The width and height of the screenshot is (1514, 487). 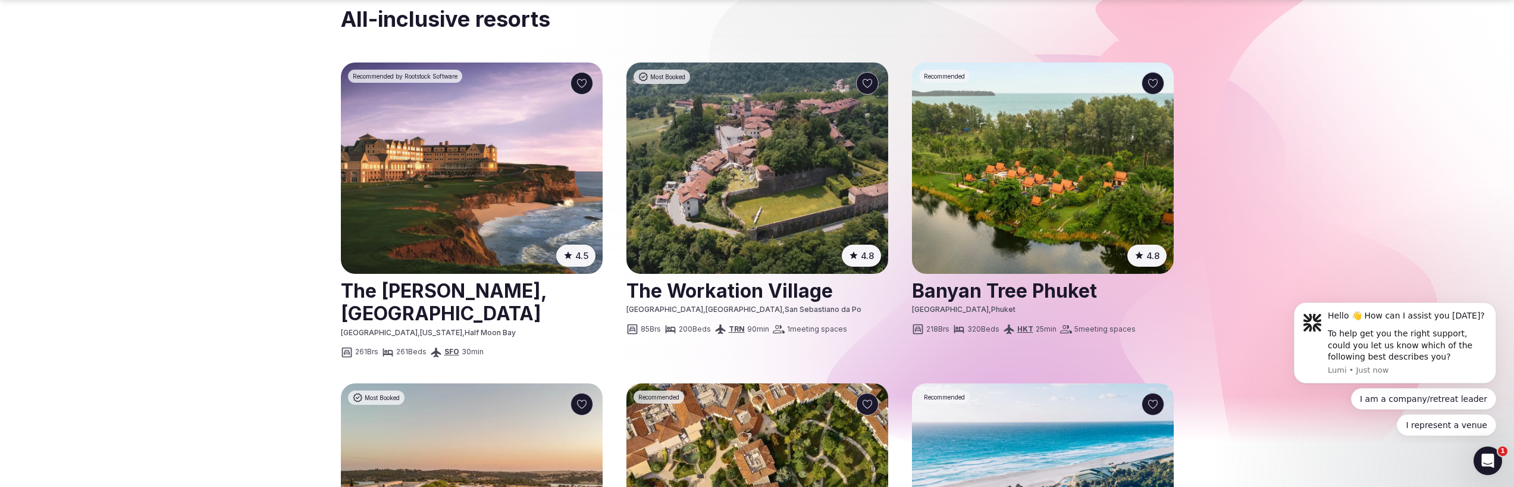 What do you see at coordinates (1003, 309) in the screenshot?
I see `span: Phuket` at bounding box center [1003, 309].